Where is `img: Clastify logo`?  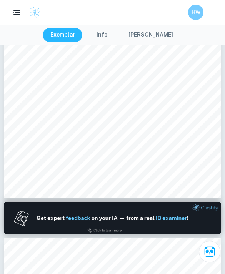
img: Clastify logo is located at coordinates (35, 12).